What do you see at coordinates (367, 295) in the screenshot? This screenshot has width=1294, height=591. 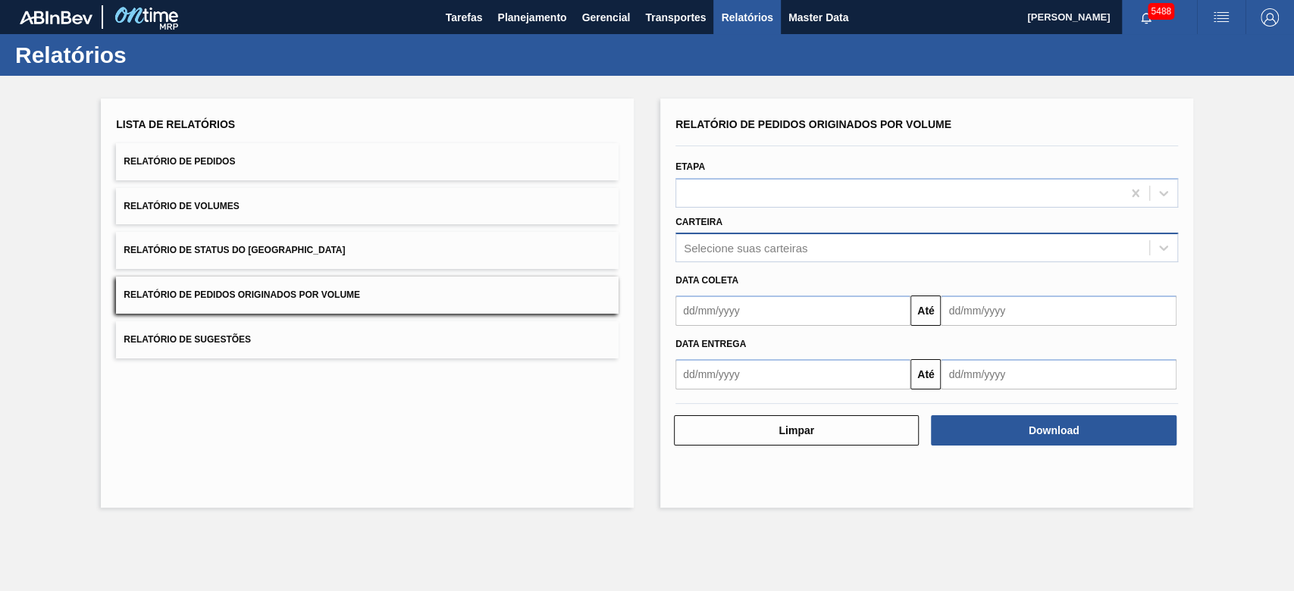 I see `button: Relatório de Pedidos Originados por Volume` at bounding box center [367, 295].